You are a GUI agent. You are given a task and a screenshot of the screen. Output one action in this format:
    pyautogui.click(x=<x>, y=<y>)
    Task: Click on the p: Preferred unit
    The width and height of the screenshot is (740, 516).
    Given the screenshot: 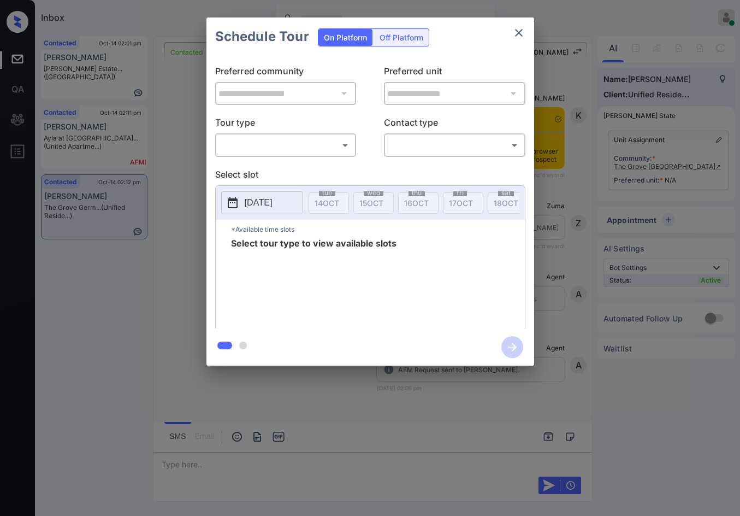 What is the action you would take?
    pyautogui.click(x=455, y=73)
    